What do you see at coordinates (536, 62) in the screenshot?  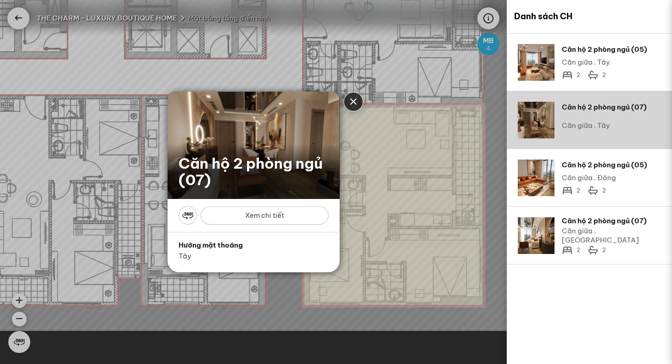 I see `img: screenshot-livingroom.jpeg` at bounding box center [536, 62].